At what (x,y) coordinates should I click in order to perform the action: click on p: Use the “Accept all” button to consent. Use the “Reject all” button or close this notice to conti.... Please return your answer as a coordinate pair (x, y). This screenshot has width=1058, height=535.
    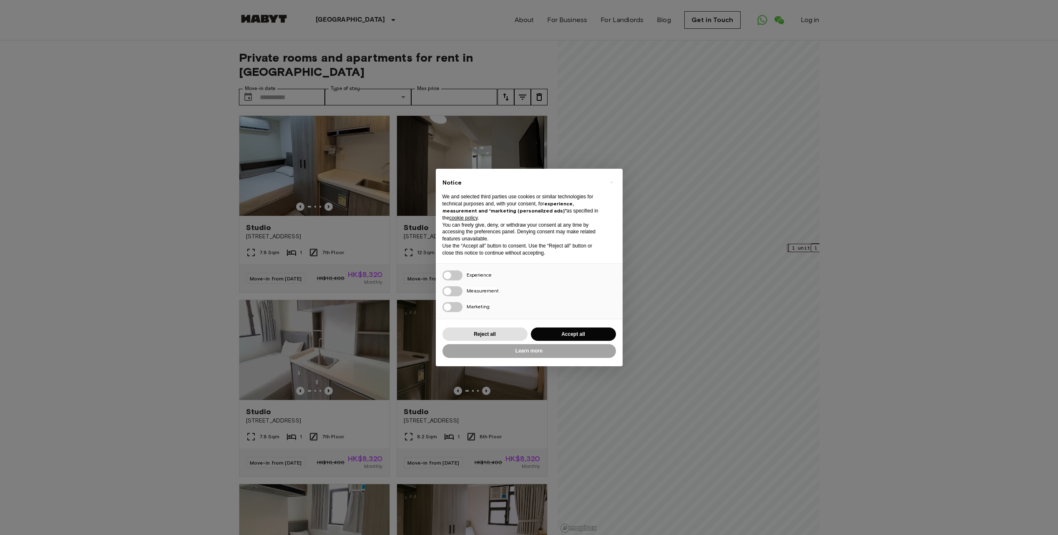
    Looking at the image, I should click on (522, 250).